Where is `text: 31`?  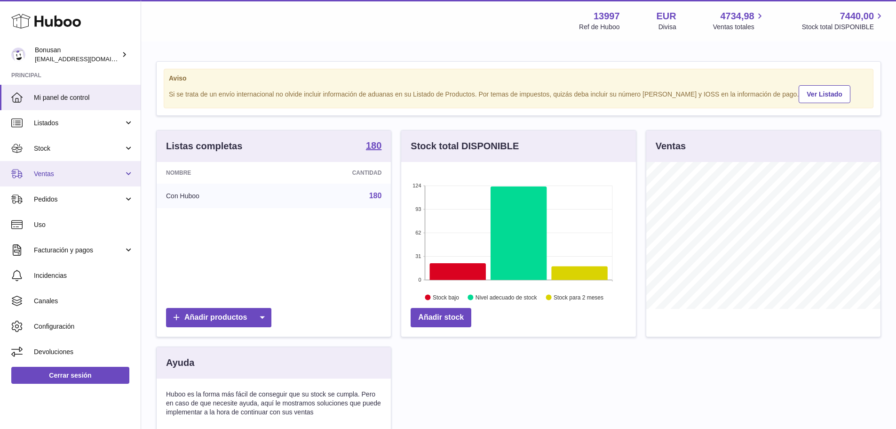 text: 31 is located at coordinates (419, 256).